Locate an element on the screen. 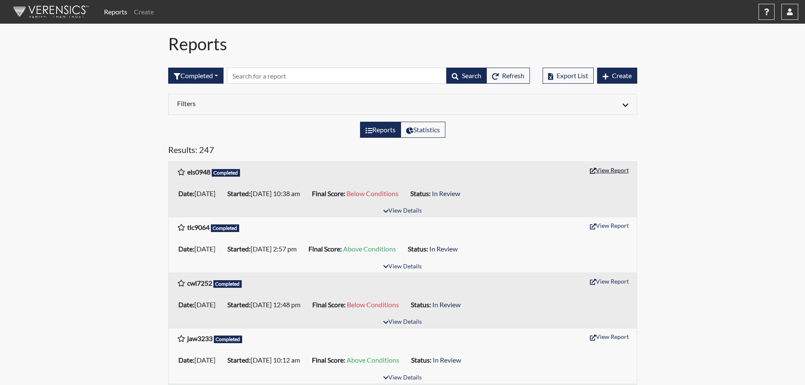  b: tlc9064 is located at coordinates (198, 227).